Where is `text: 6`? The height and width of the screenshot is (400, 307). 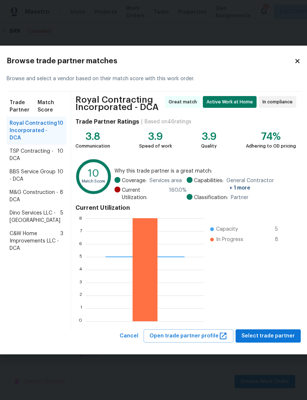 text: 6 is located at coordinates (81, 244).